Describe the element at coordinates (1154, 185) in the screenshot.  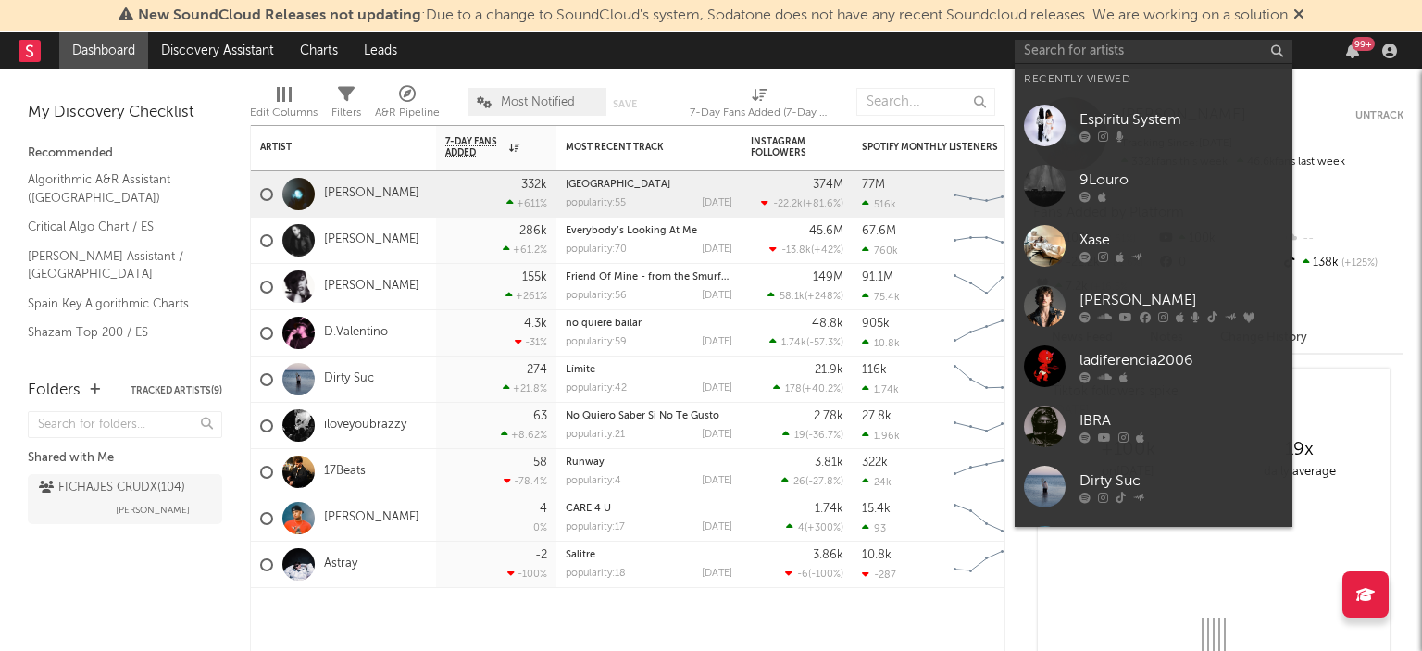
I see `a: 9Louro` at that location.